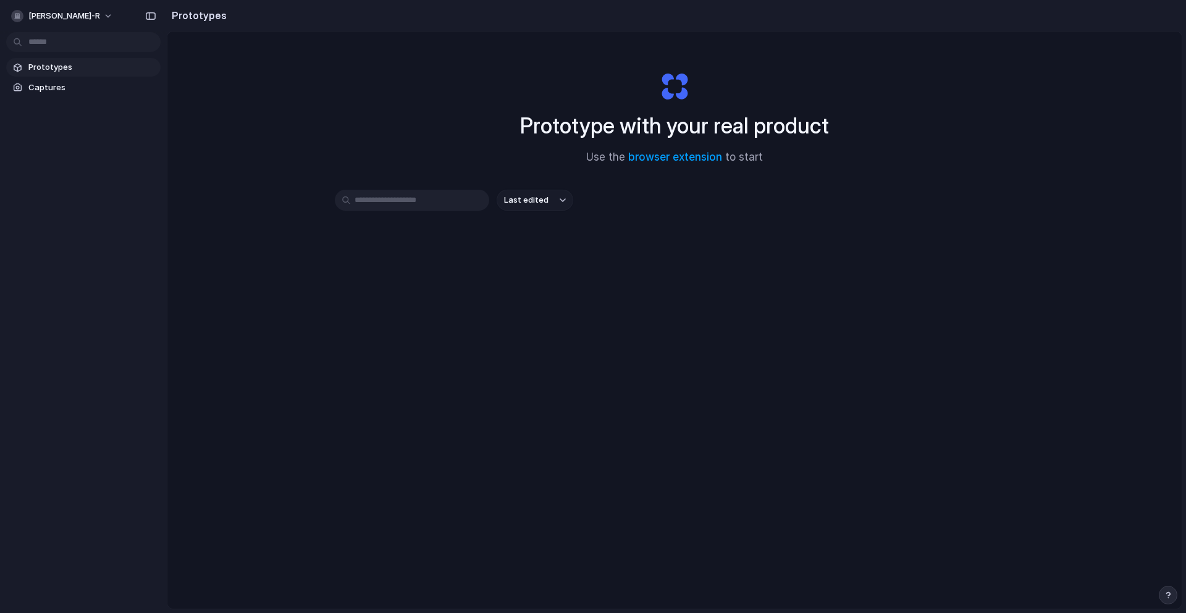 This screenshot has height=613, width=1186. What do you see at coordinates (196, 15) in the screenshot?
I see `h2: Prototypes` at bounding box center [196, 15].